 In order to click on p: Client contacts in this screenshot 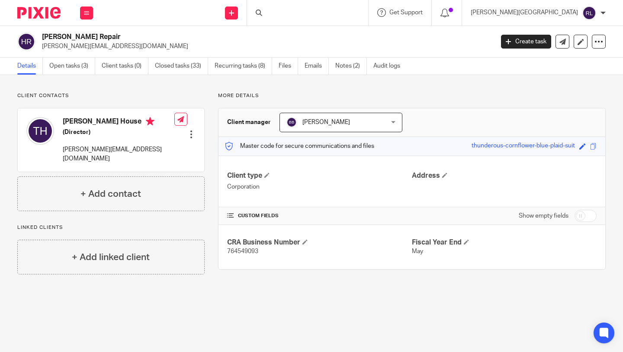, I will do `click(111, 96)`.